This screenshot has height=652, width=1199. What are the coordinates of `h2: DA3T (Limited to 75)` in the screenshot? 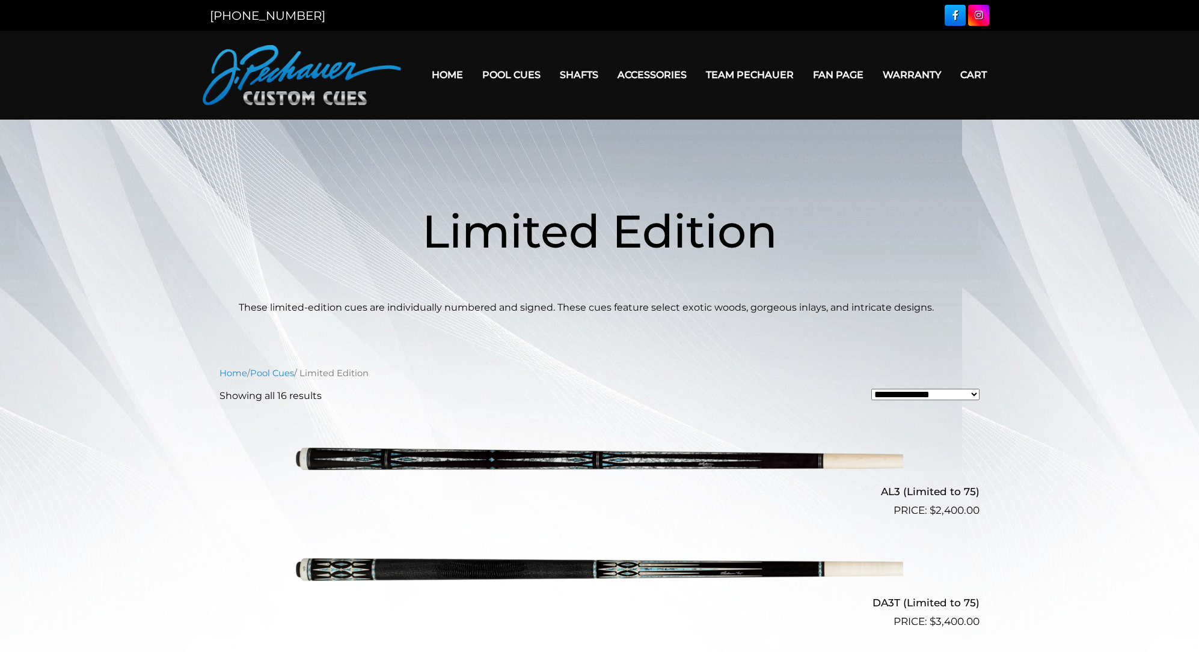 It's located at (599, 602).